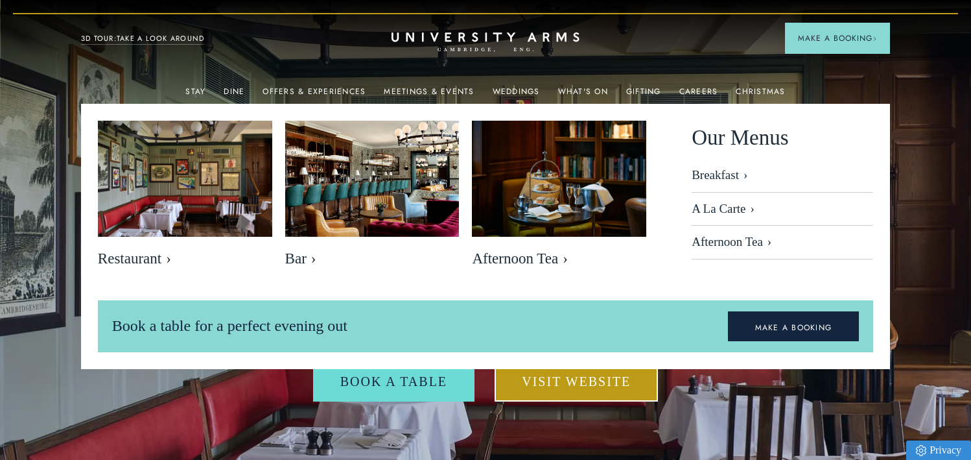 This screenshot has width=971, height=460. I want to click on img: Privacy, so click(921, 450).